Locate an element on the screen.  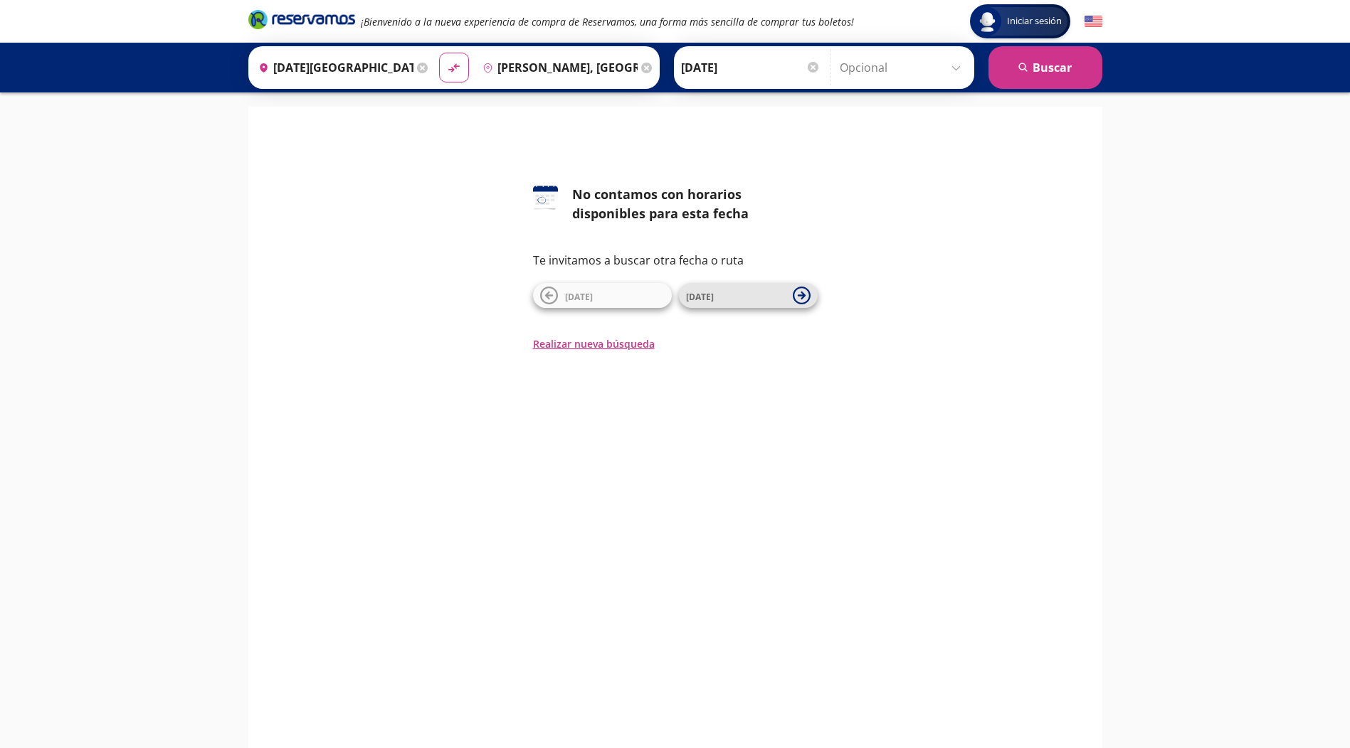
a: Brand Logo is located at coordinates (302, 21).